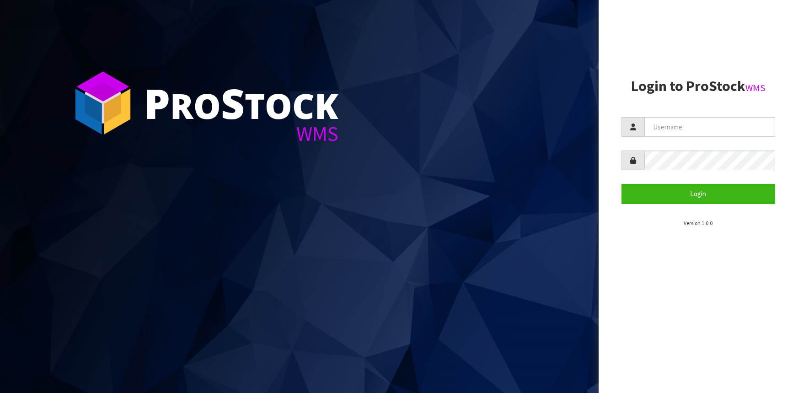 This screenshot has height=393, width=798. I want to click on img: ProStock Cube, so click(103, 103).